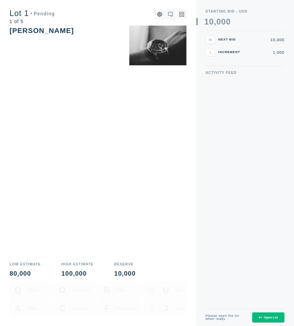 The image size is (294, 326). What do you see at coordinates (210, 39) in the screenshot?
I see `span: N` at bounding box center [210, 39].